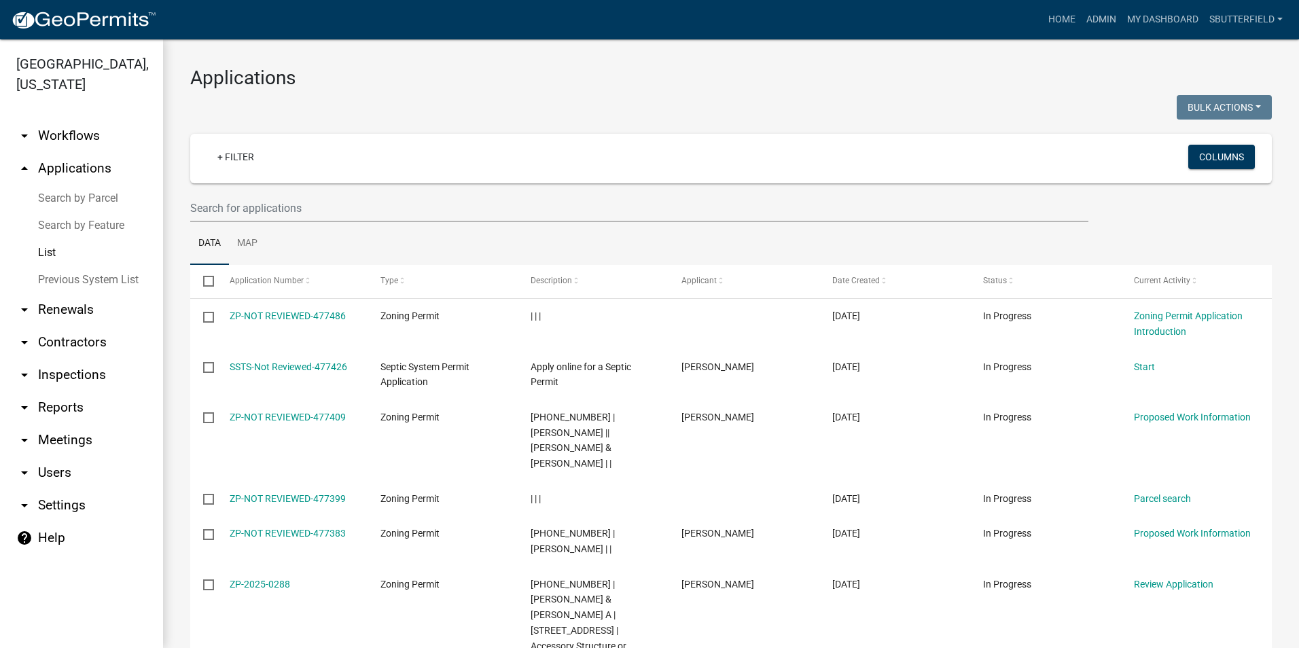  Describe the element at coordinates (389, 281) in the screenshot. I see `span: Type` at that location.